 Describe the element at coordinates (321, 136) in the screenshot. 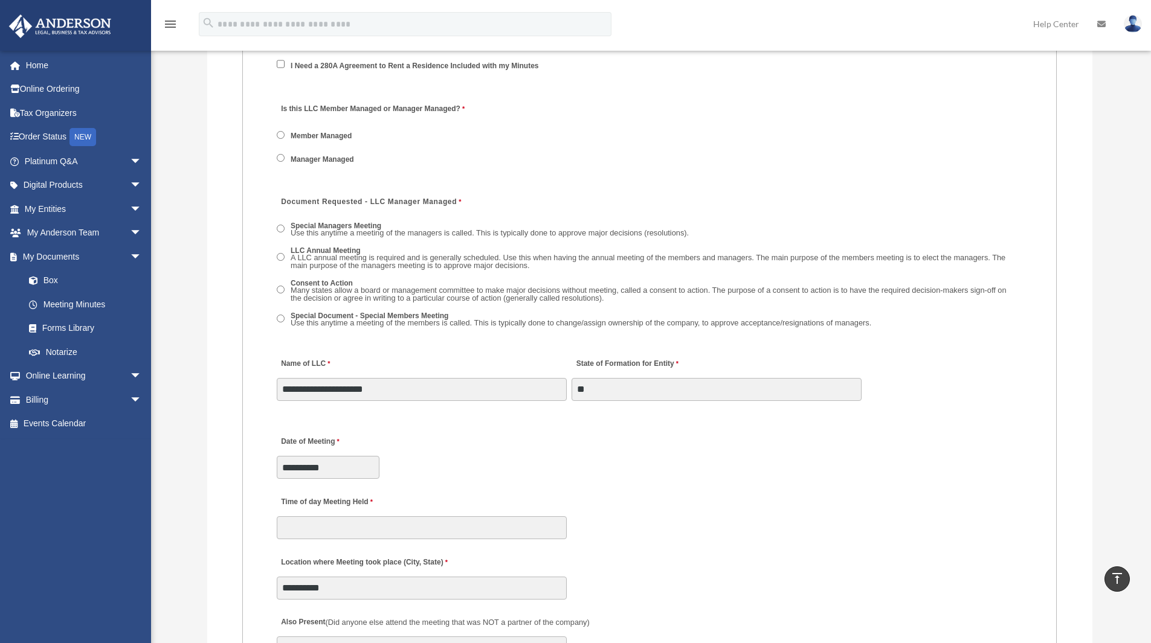

I see `label: Member Managed` at that location.